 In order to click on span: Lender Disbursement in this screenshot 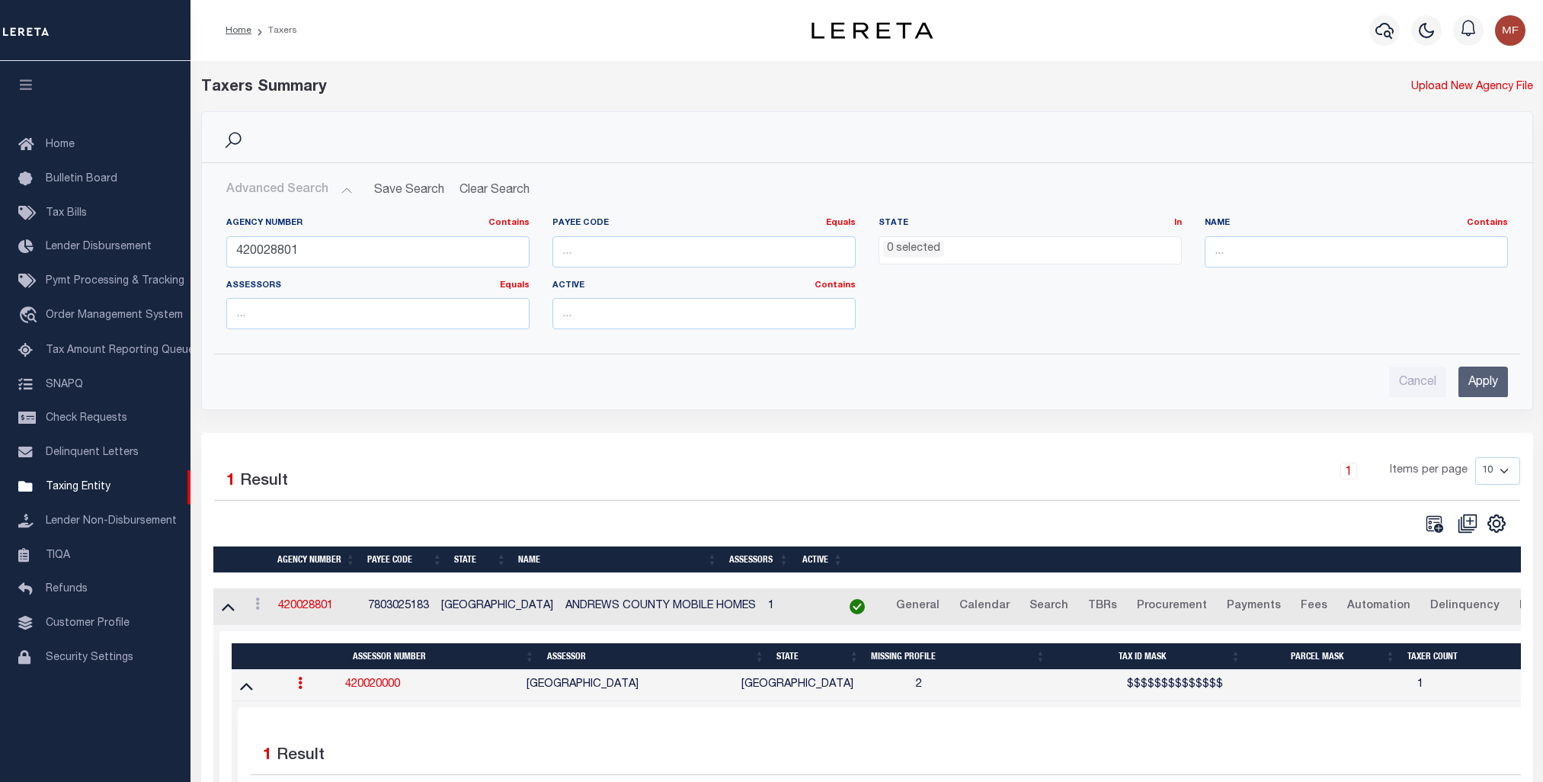, I will do `click(98, 247)`.